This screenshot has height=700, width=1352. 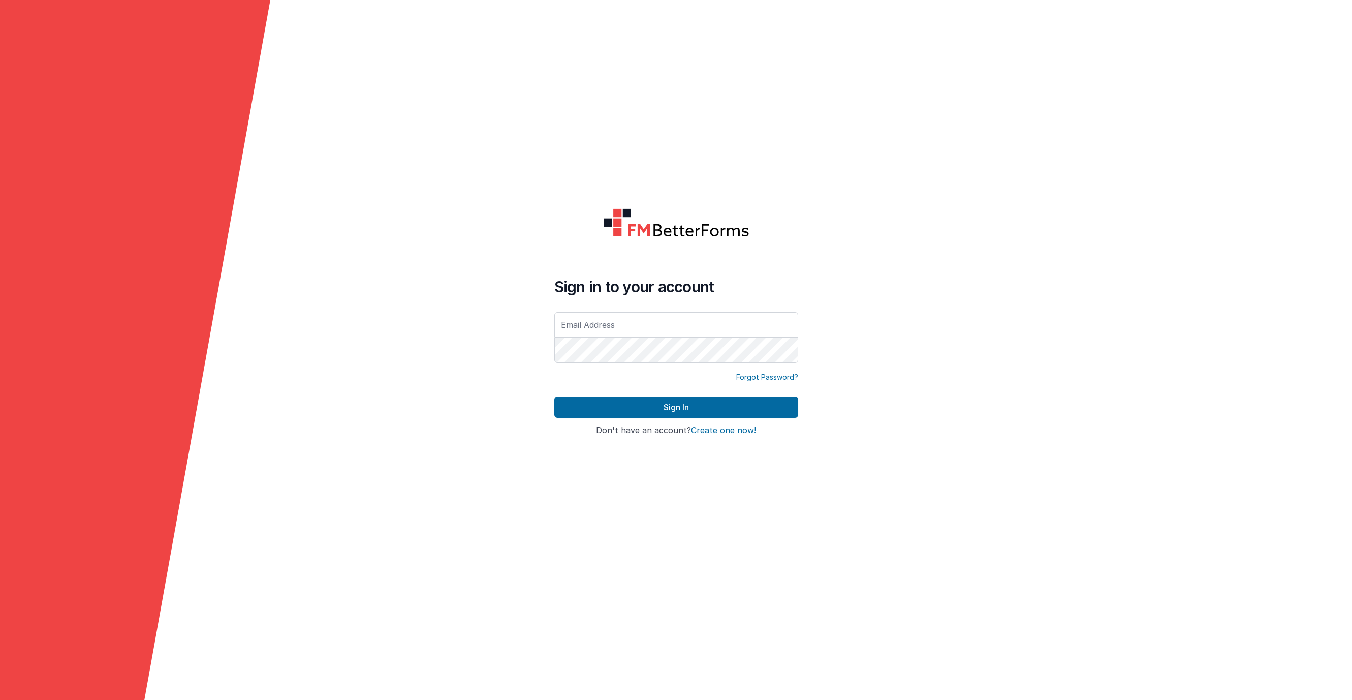 What do you see at coordinates (676, 287) in the screenshot?
I see `h4: Sign in to your account` at bounding box center [676, 287].